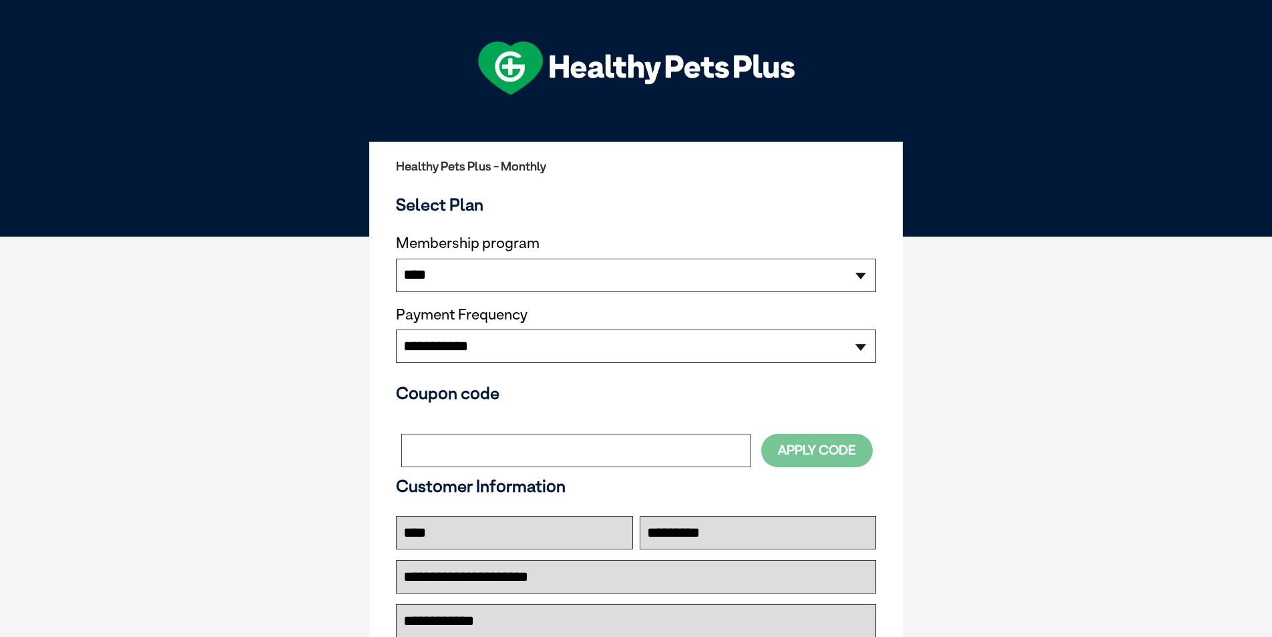  I want to click on label: Membership program, so click(636, 243).